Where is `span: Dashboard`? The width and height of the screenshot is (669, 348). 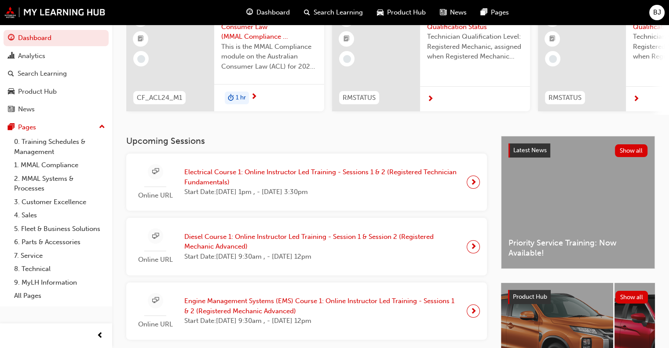
span: Dashboard is located at coordinates (273, 12).